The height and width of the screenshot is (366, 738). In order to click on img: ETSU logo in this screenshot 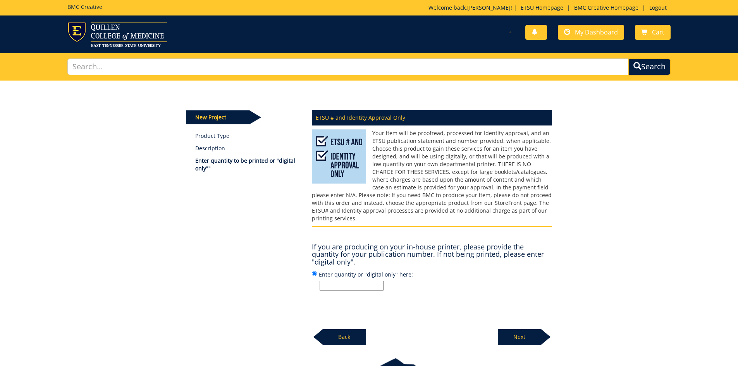, I will do `click(117, 34)`.